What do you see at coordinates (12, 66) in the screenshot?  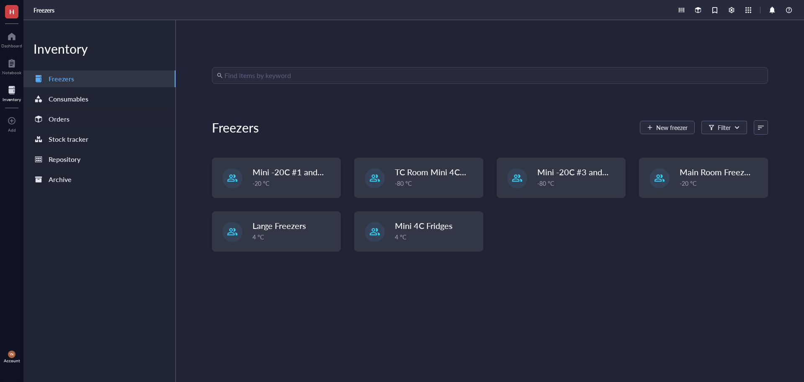 I see `a: Notebook` at bounding box center [12, 66].